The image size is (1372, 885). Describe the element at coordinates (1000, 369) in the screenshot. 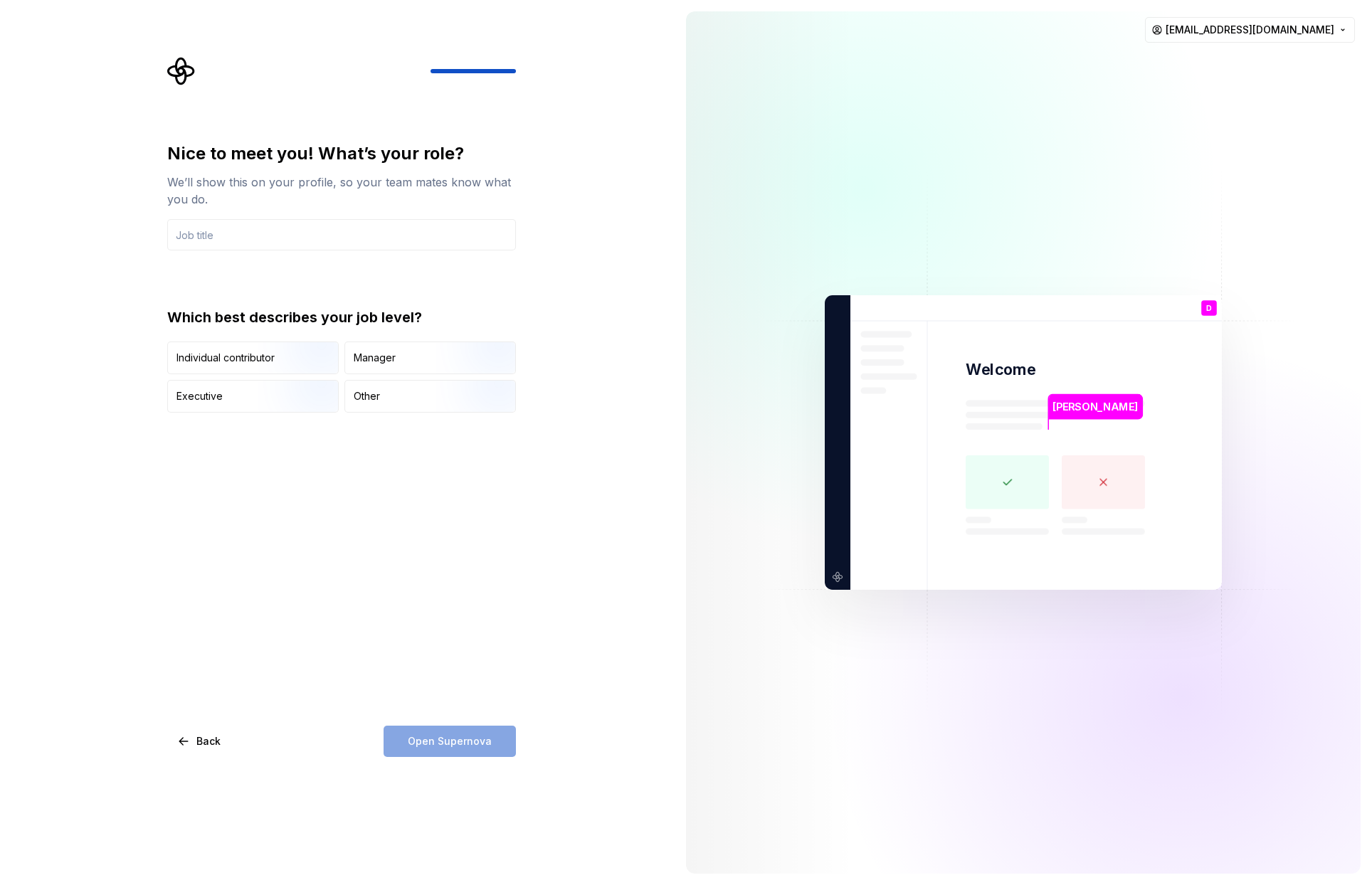

I see `p: Welcome` at that location.